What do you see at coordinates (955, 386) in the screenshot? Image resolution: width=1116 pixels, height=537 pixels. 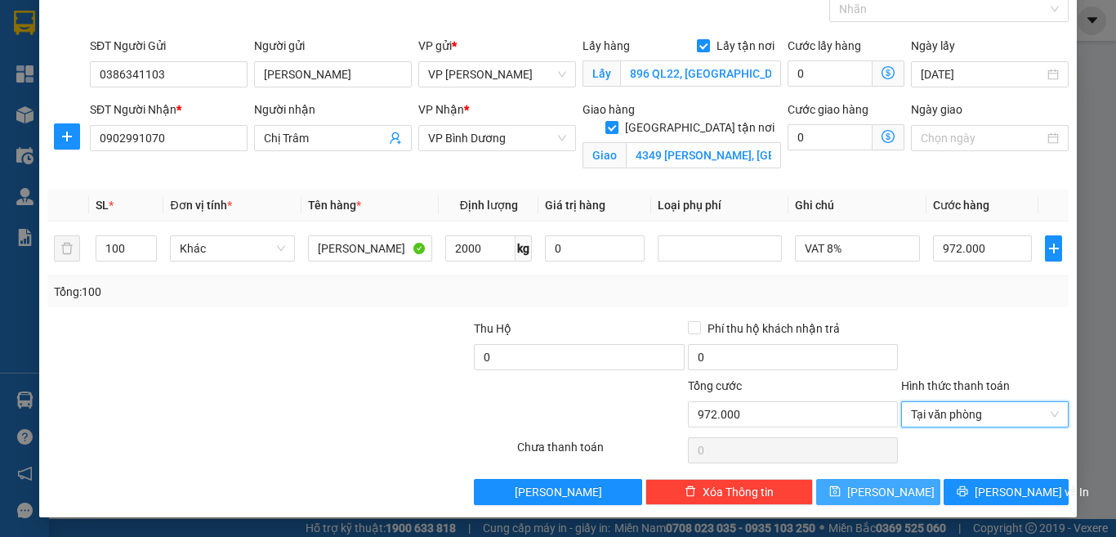 I see `label: Hình thức thanh toán` at bounding box center [955, 386].